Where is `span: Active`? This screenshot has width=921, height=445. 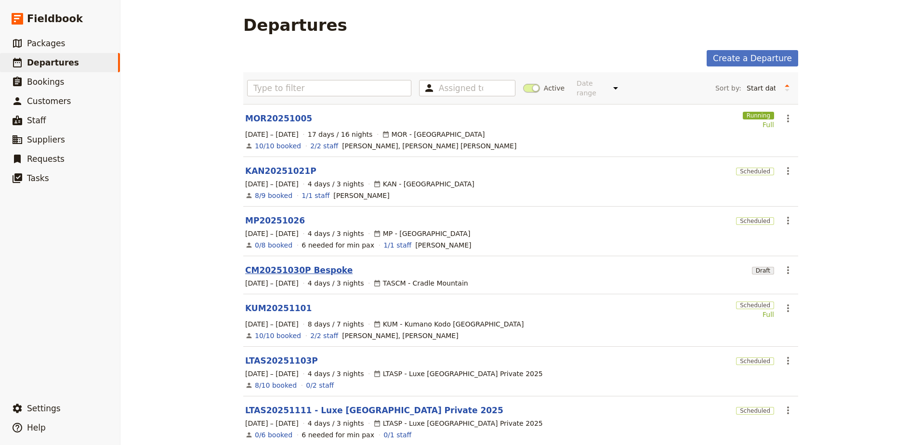 span: Active is located at coordinates (554, 88).